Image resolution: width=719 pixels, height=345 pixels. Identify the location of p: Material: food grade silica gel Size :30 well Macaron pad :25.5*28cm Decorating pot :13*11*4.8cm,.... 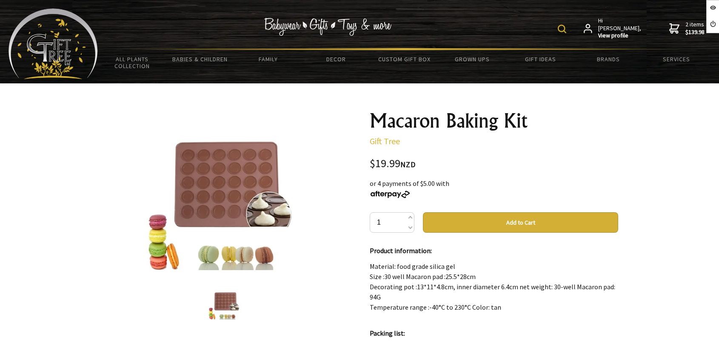
(494, 287).